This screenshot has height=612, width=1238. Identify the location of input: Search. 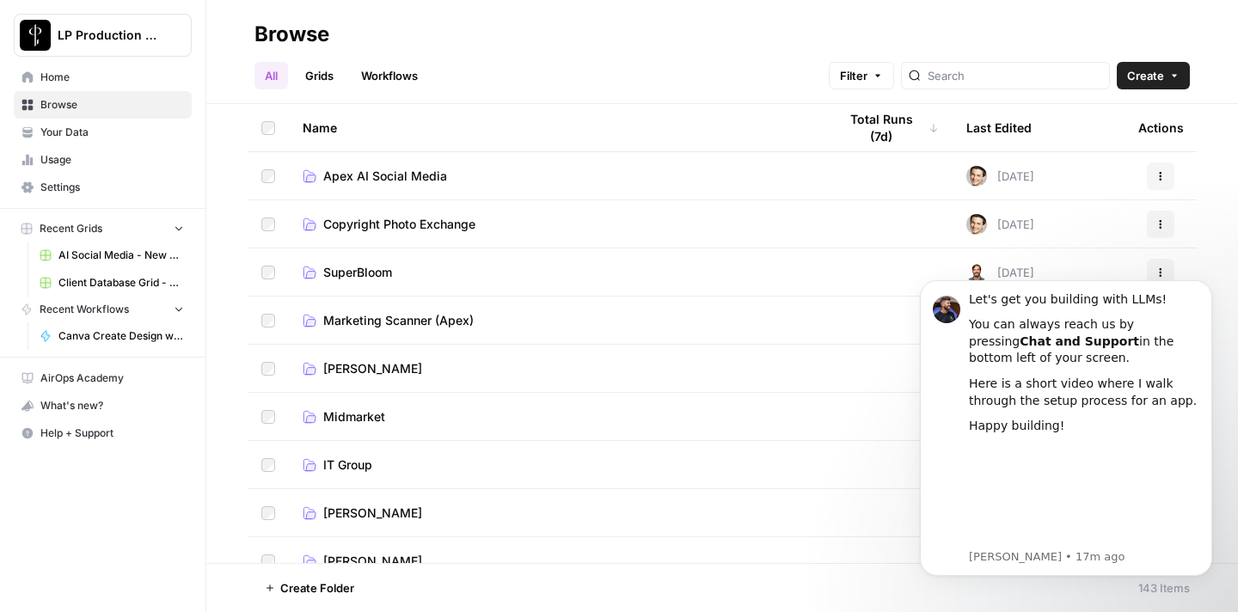
(1014, 76).